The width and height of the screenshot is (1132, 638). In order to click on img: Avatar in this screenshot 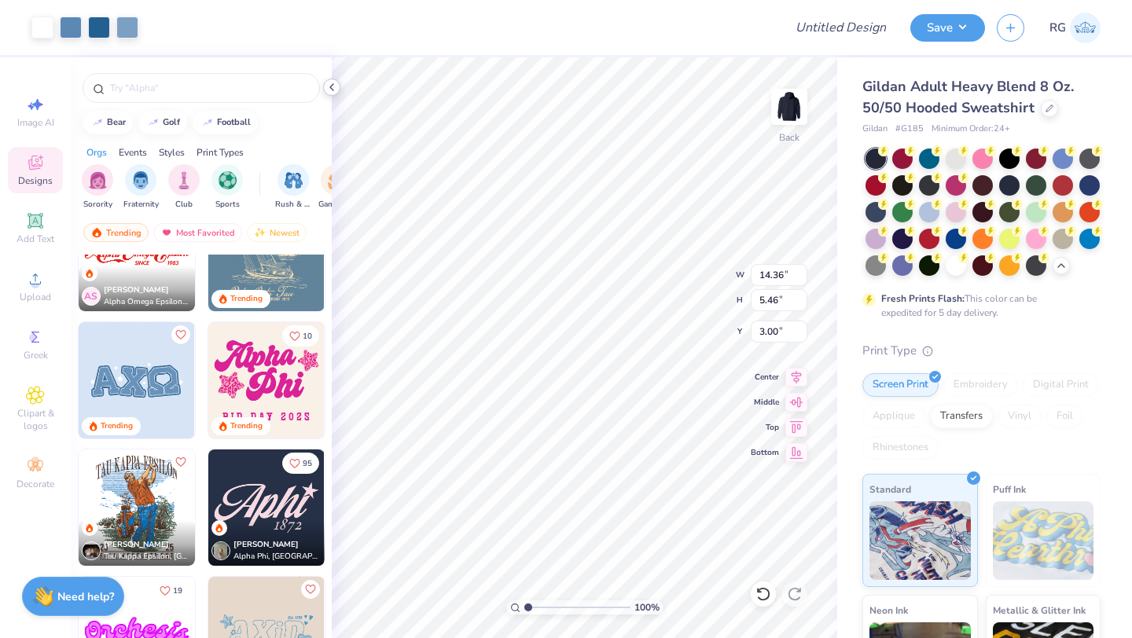, I will do `click(221, 551)`.